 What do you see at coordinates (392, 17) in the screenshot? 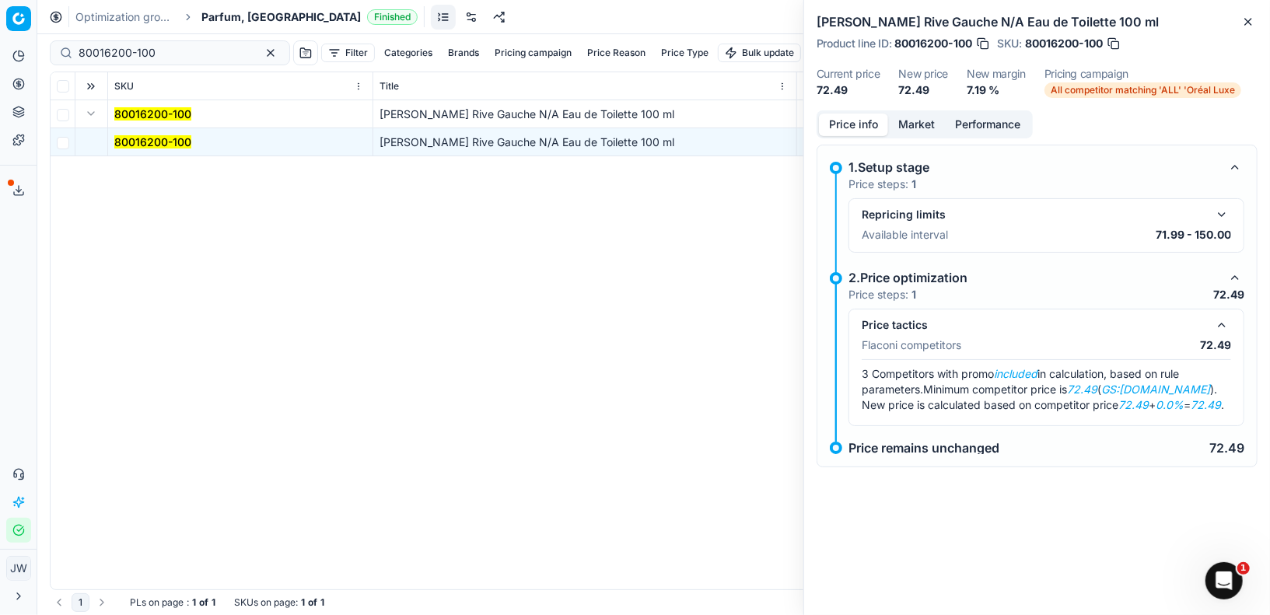
I see `span: Finished` at bounding box center [392, 17].